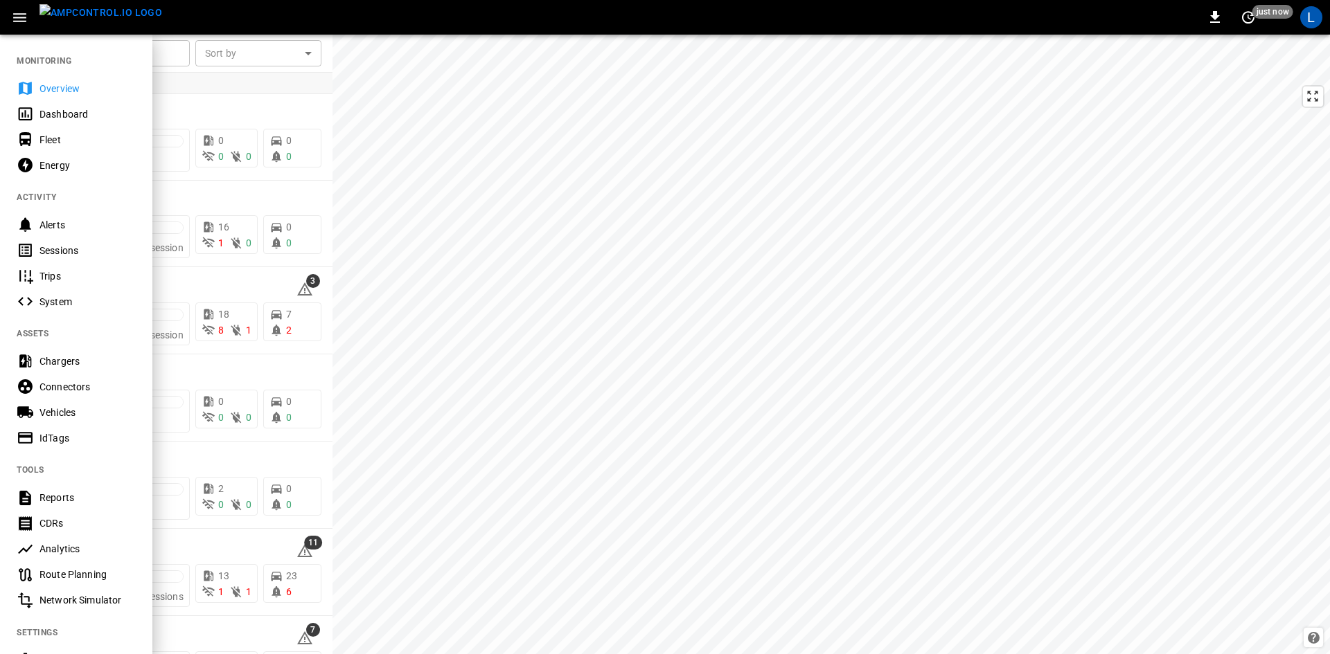 The height and width of the screenshot is (654, 1330). What do you see at coordinates (1248, 17) in the screenshot?
I see `button: set refresh interval` at bounding box center [1248, 17].